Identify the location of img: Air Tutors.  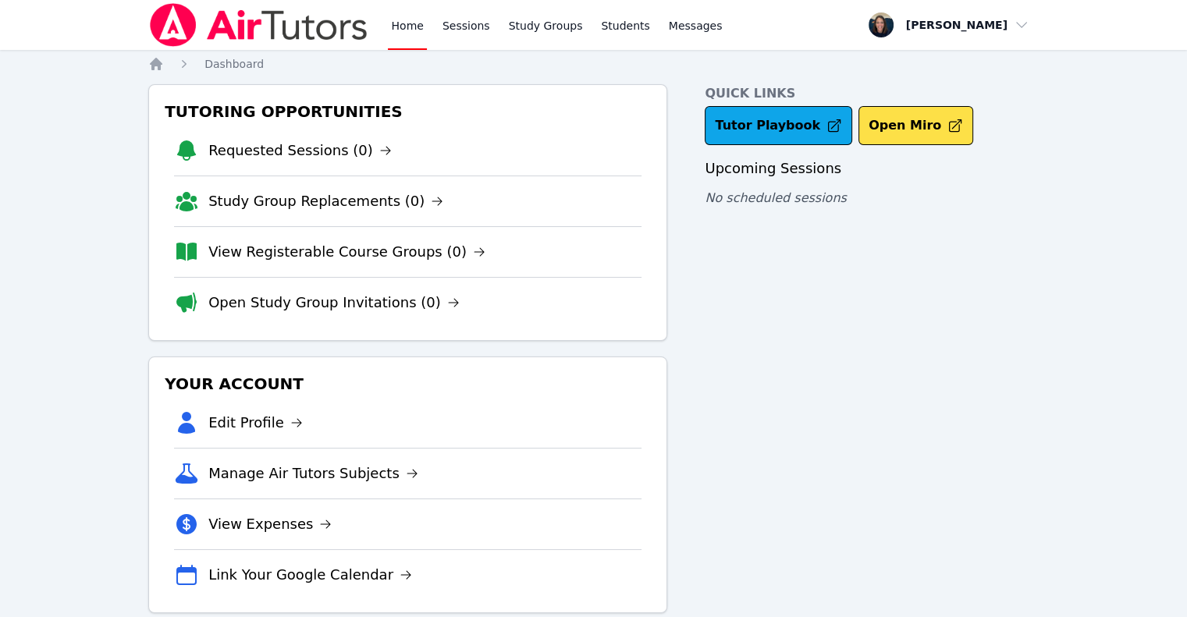
(258, 25).